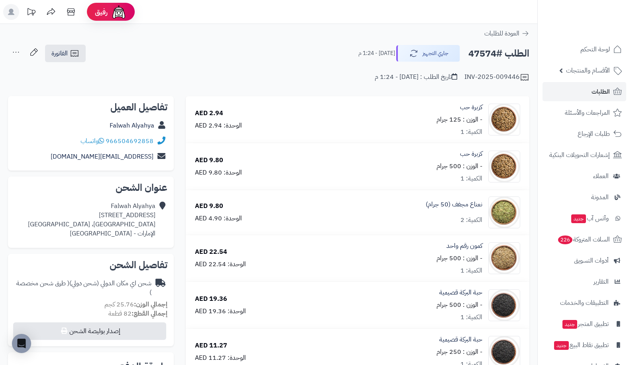 Image resolution: width=631 pixels, height=365 pixels. Describe the element at coordinates (83, 288) in the screenshot. I see `div: شحن اي مكان الدولي (شحن دولي)` at that location.